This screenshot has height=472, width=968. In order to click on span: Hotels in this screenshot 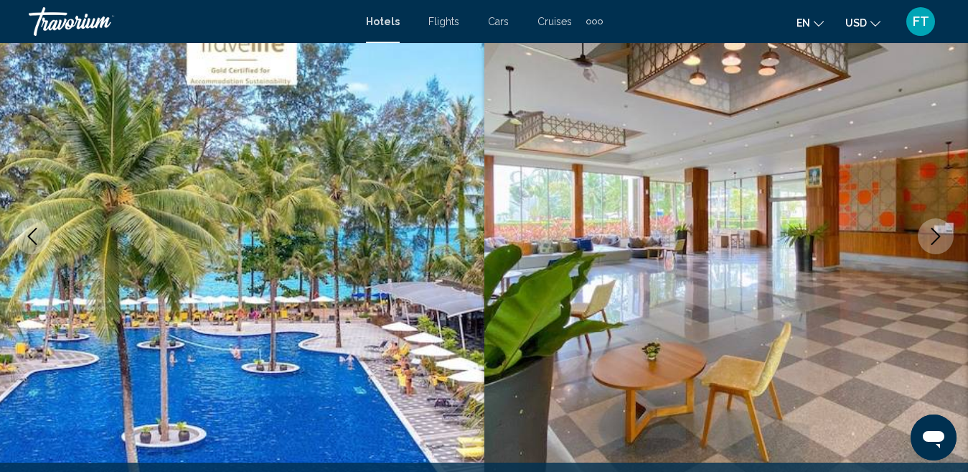, I will do `click(383, 22)`.